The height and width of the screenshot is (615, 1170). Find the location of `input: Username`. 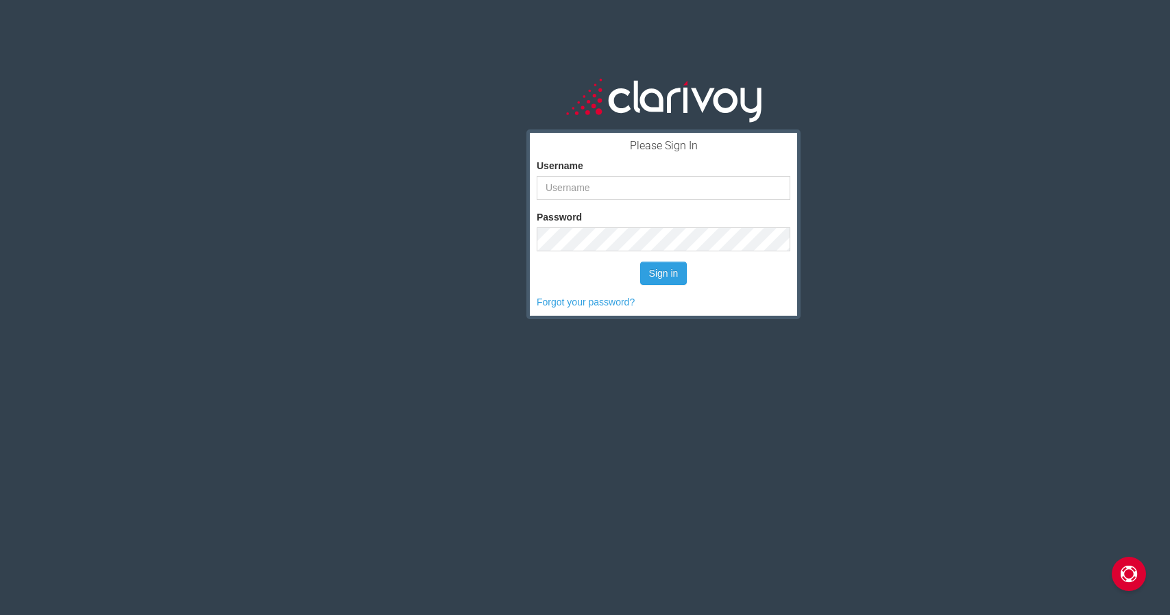

input: Username is located at coordinates (663, 188).